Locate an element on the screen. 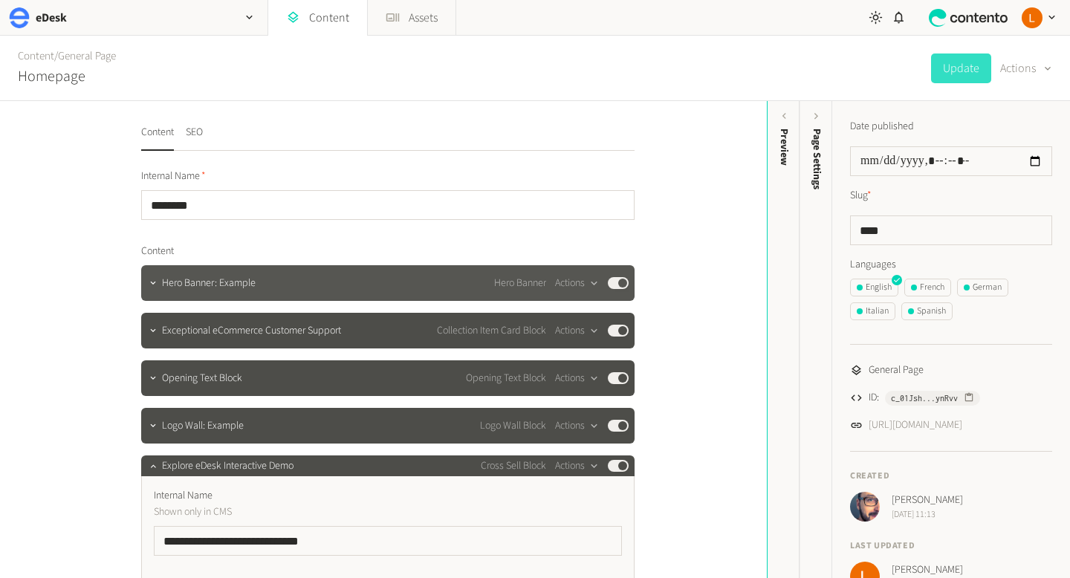  a: General Page is located at coordinates (87, 56).